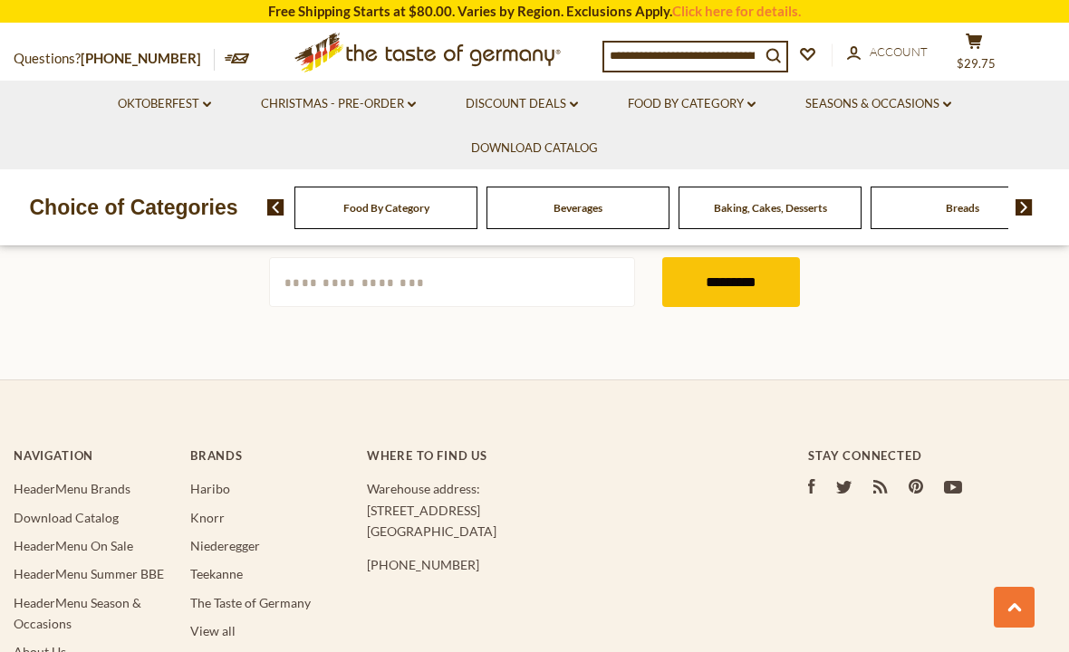 The image size is (1069, 652). I want to click on a: HeaderMenu Summer BBE, so click(89, 574).